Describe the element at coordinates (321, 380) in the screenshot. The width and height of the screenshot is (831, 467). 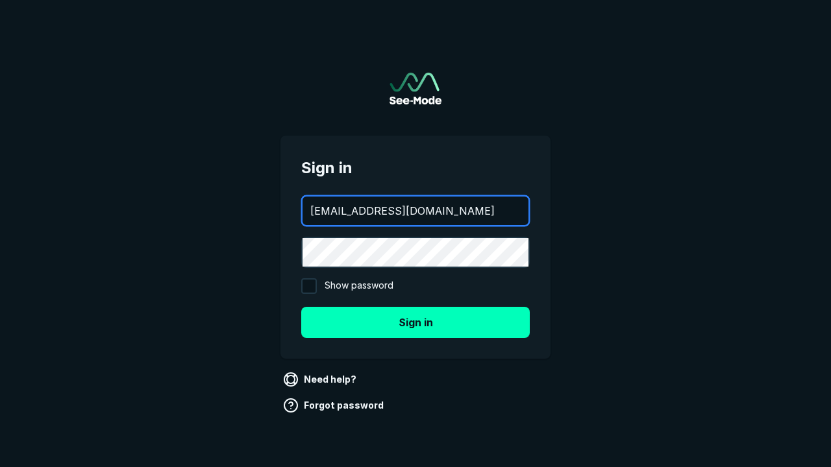
I see `a: Need help?` at that location.